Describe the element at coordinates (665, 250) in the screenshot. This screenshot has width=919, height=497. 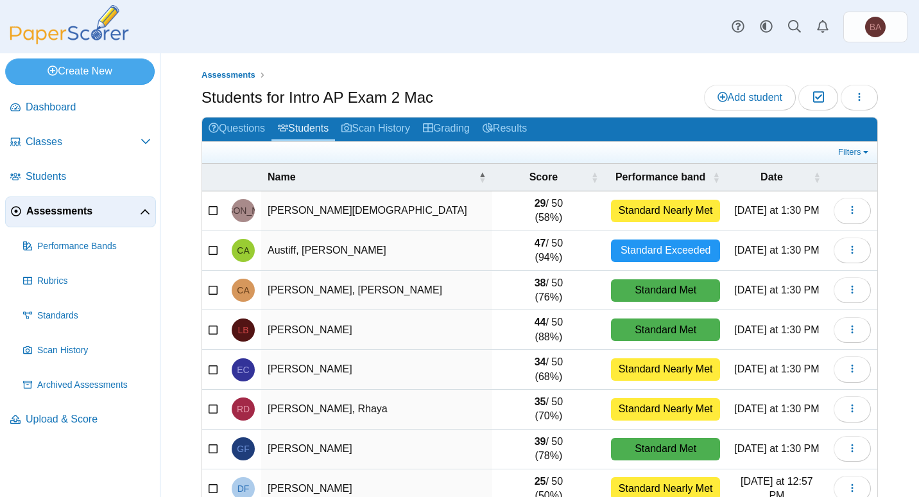
I see `div: Standard Exceeded` at that location.